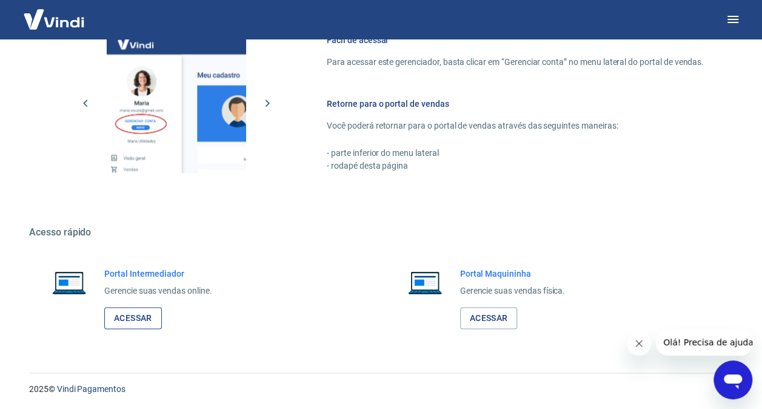  What do you see at coordinates (515, 104) in the screenshot?
I see `h6: Retorne para o portal de vendas` at bounding box center [515, 104].